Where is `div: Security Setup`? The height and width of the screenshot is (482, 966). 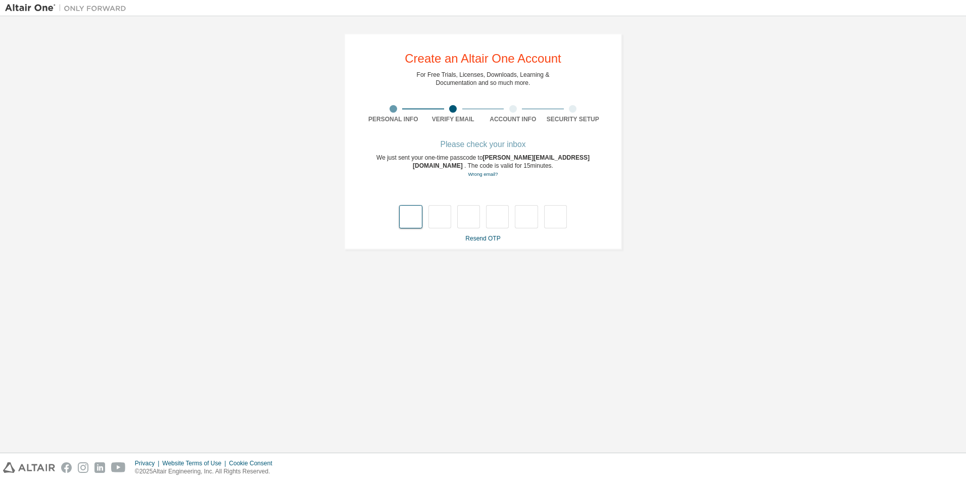 div: Security Setup is located at coordinates (573, 119).